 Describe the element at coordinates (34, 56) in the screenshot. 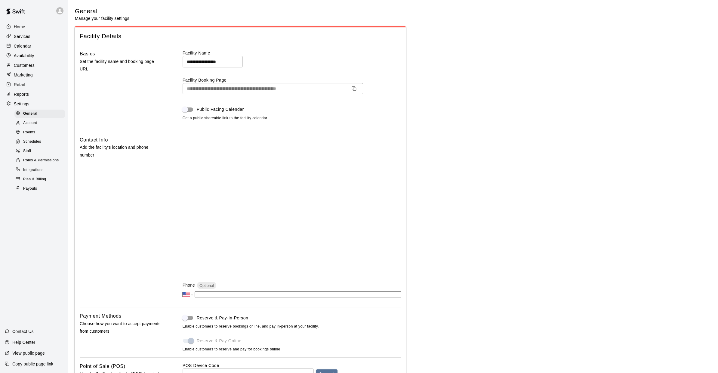

I see `a: Availability` at that location.